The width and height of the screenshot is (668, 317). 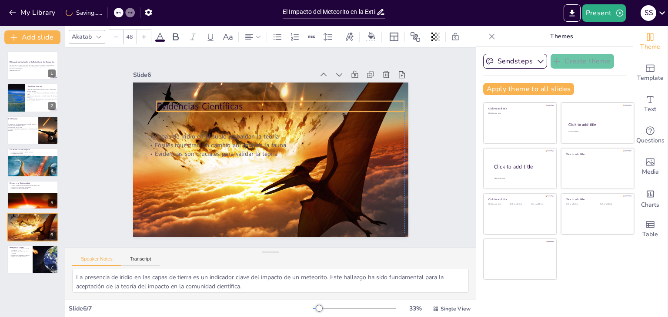 What do you see at coordinates (521, 179) in the screenshot?
I see `div: Click to add body` at bounding box center [521, 179].